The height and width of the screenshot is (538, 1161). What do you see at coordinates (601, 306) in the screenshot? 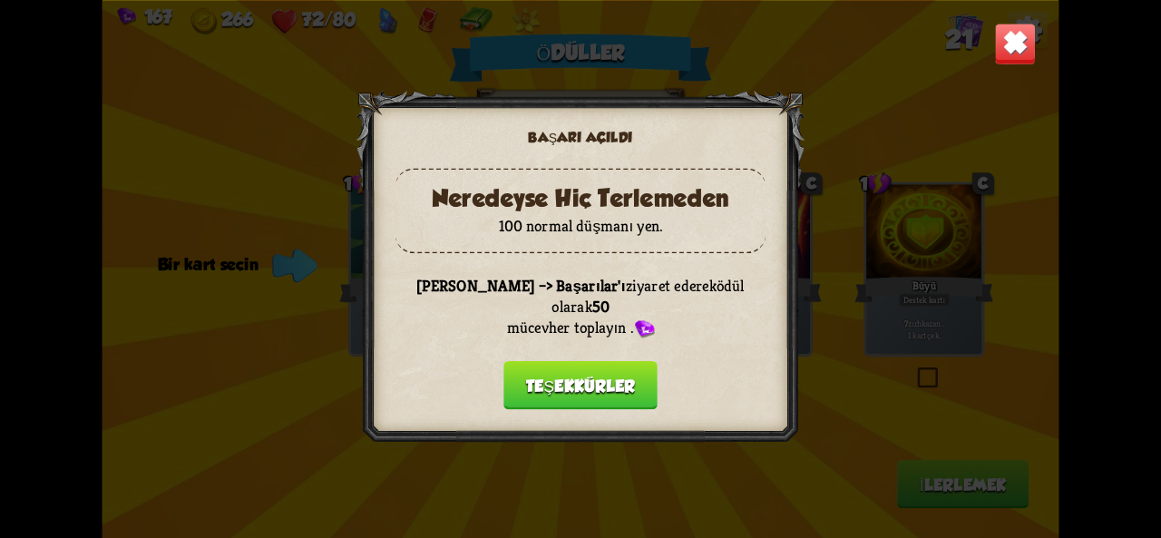
I see `font: 50` at bounding box center [601, 306].